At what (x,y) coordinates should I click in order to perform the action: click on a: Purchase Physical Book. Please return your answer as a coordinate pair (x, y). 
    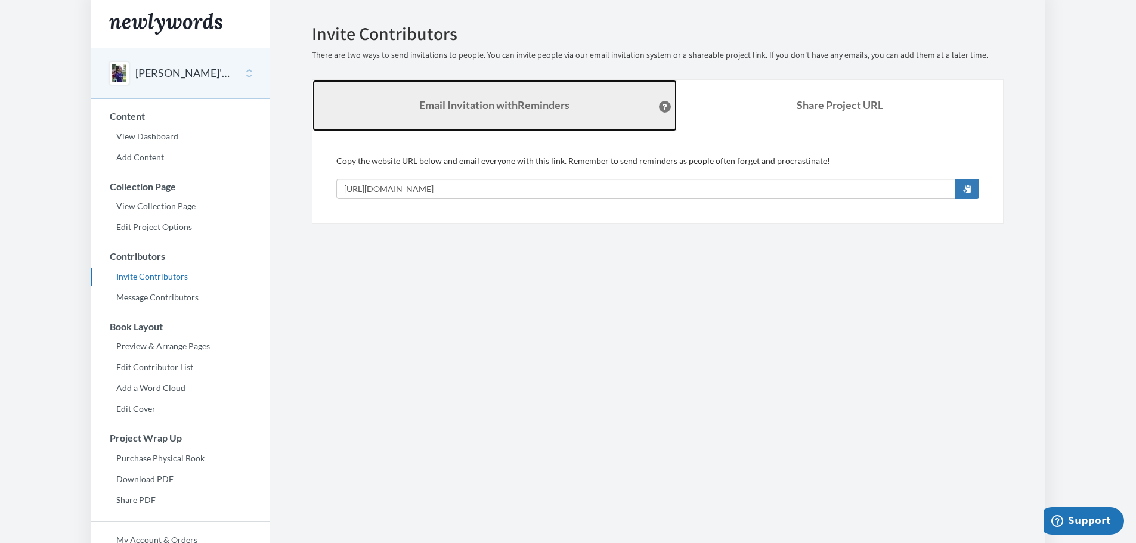
    Looking at the image, I should click on (181, 459).